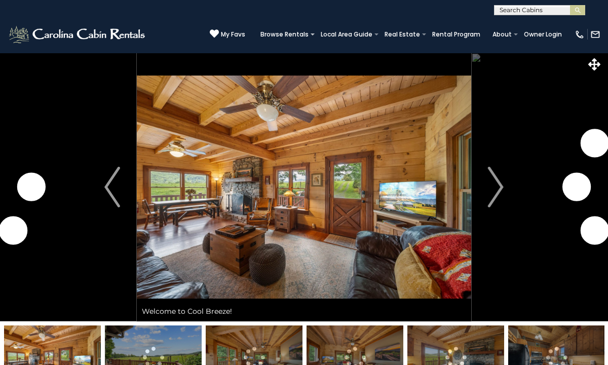  I want to click on a: Browse Rentals, so click(284, 34).